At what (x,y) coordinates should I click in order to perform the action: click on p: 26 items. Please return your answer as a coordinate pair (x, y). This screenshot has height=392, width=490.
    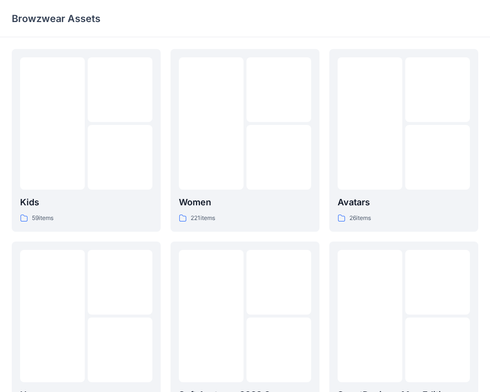
    Looking at the image, I should click on (360, 218).